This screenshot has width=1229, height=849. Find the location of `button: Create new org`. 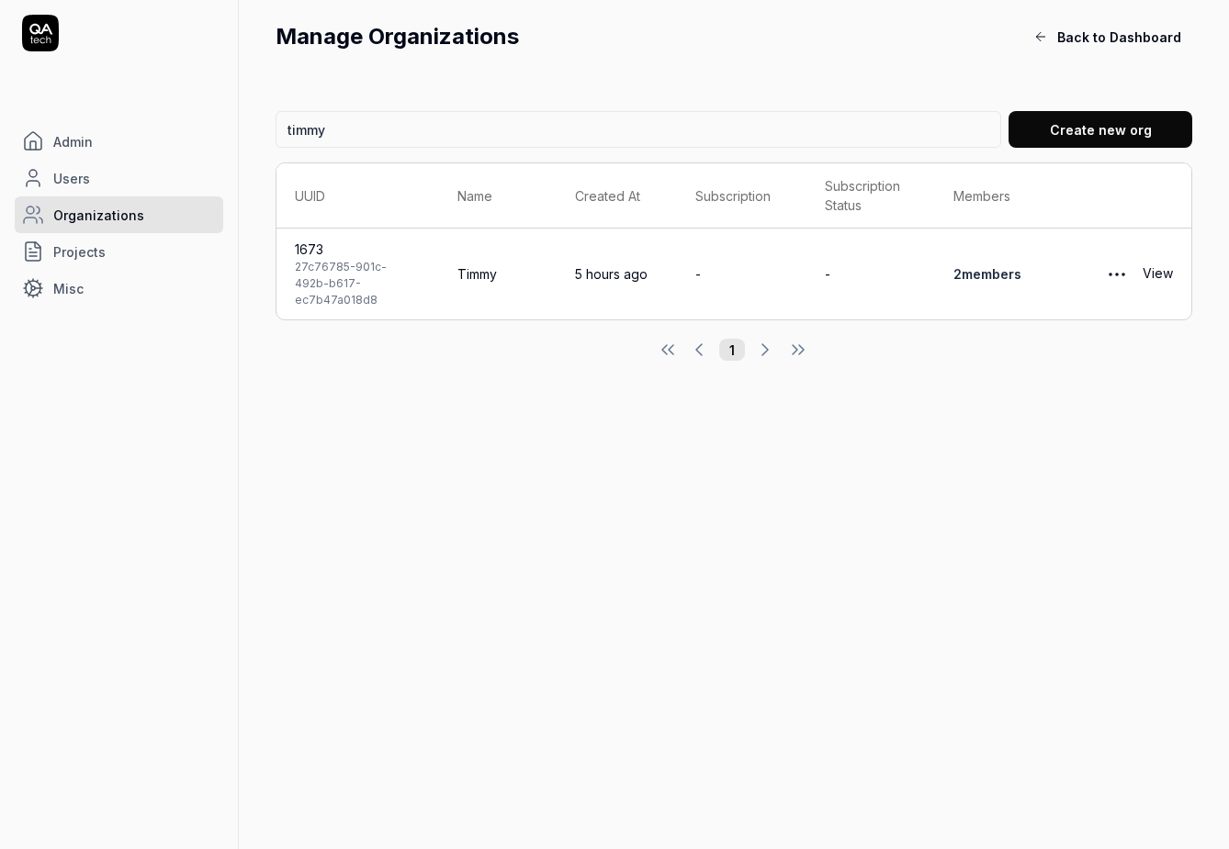

button: Create new org is located at coordinates (1100, 129).